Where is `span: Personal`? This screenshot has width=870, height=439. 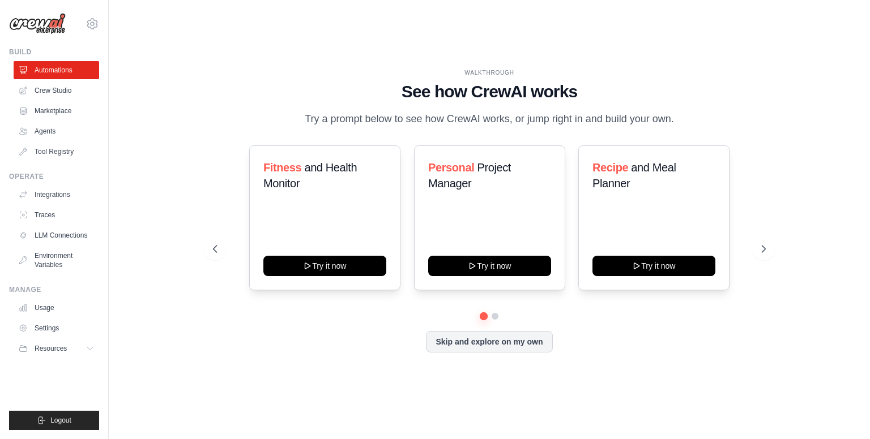 span: Personal is located at coordinates (451, 168).